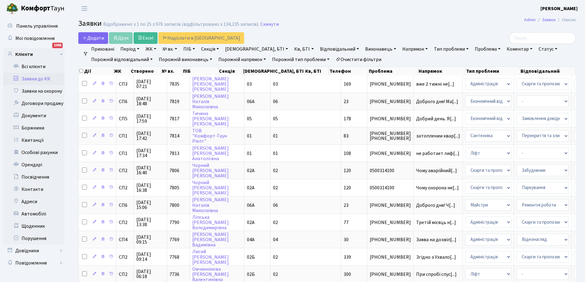  What do you see at coordinates (151, 49) in the screenshot?
I see `a: ЖК` at bounding box center [151, 49].